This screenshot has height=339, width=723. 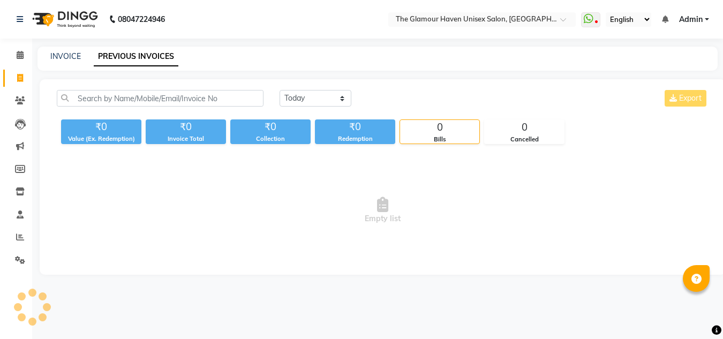 What do you see at coordinates (186, 139) in the screenshot?
I see `div: Invoice Total` at bounding box center [186, 139].